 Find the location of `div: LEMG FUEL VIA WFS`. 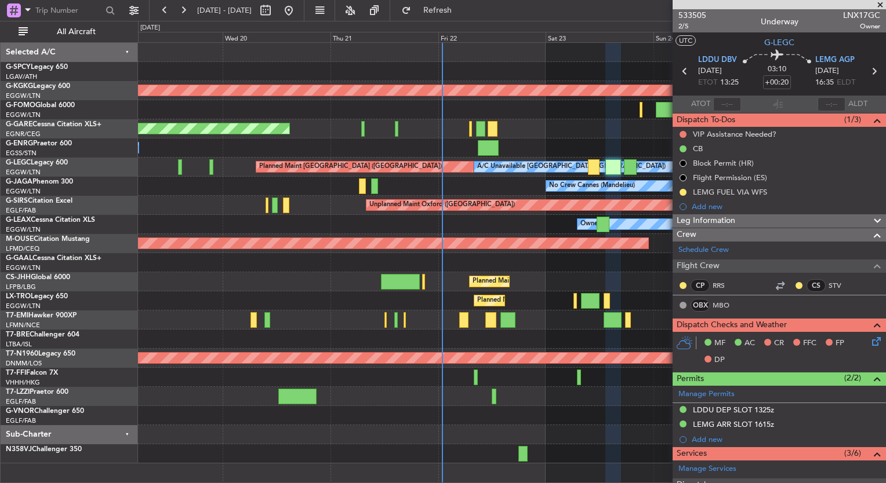

div: LEMG FUEL VIA WFS is located at coordinates (730, 192).